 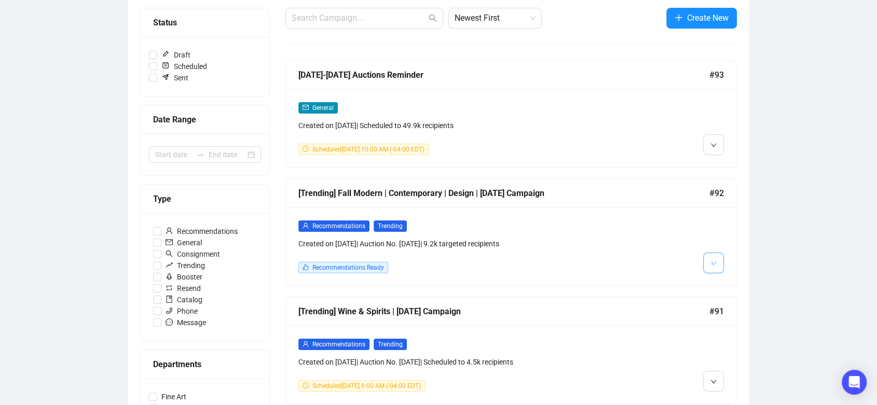 What do you see at coordinates (173, 155) in the screenshot?
I see `input: Start date` at bounding box center [173, 155].